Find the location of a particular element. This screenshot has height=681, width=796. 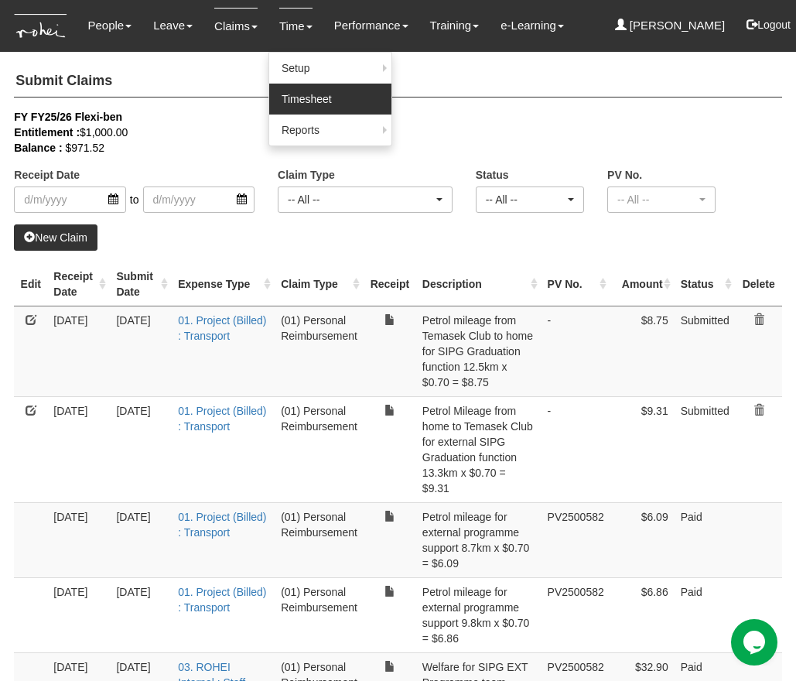

a: Reports is located at coordinates (331, 130).